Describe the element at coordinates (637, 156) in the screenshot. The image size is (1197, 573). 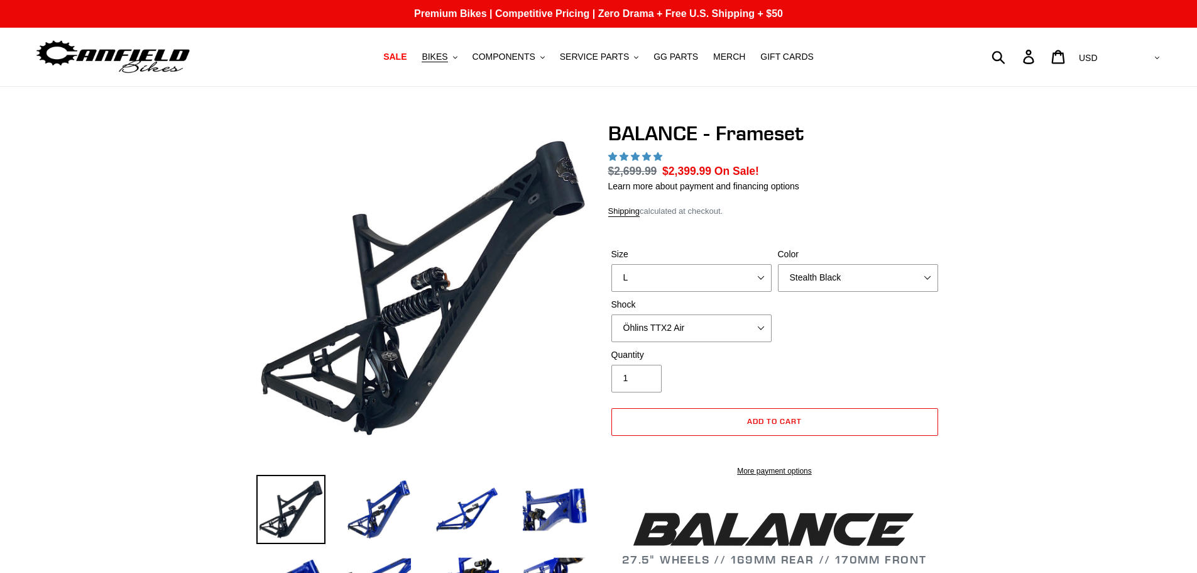
I see `span: 5.00 stars` at that location.